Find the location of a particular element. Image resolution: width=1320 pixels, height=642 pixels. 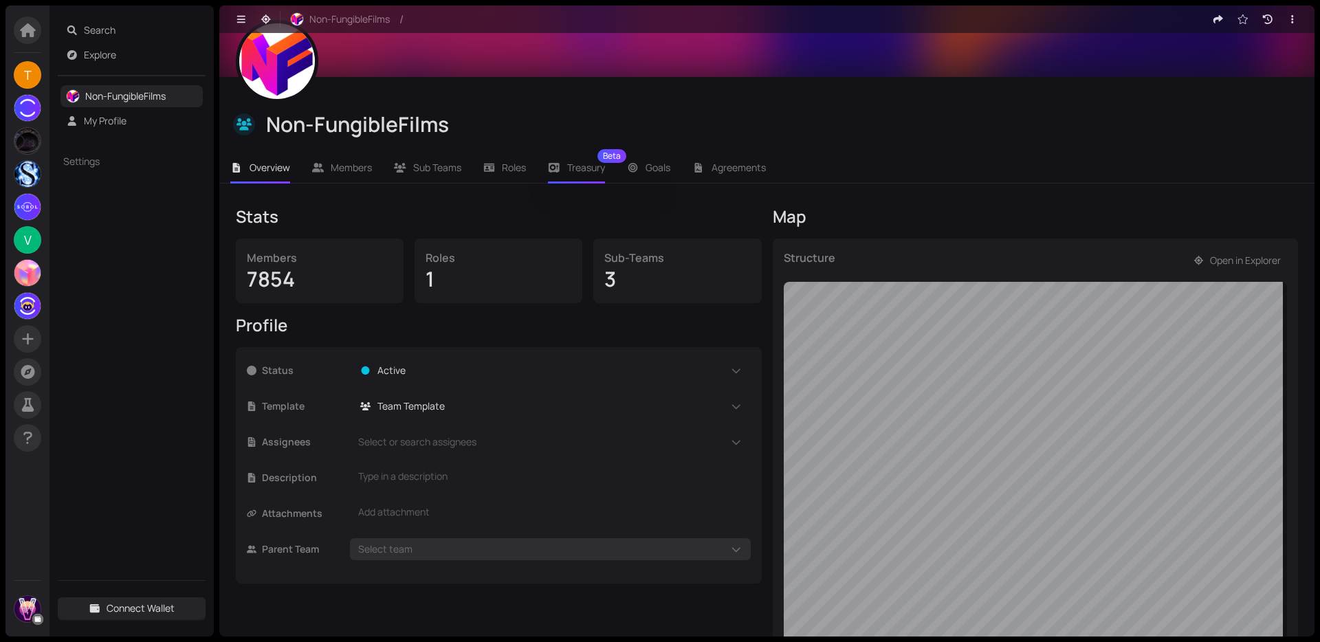

span: Sub Teams is located at coordinates (437, 167).